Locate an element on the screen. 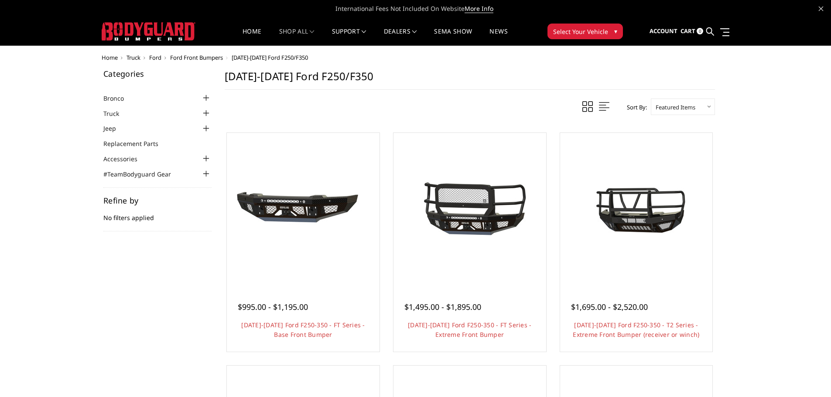 The height and width of the screenshot is (397, 831). a: shop all is located at coordinates (297, 37).